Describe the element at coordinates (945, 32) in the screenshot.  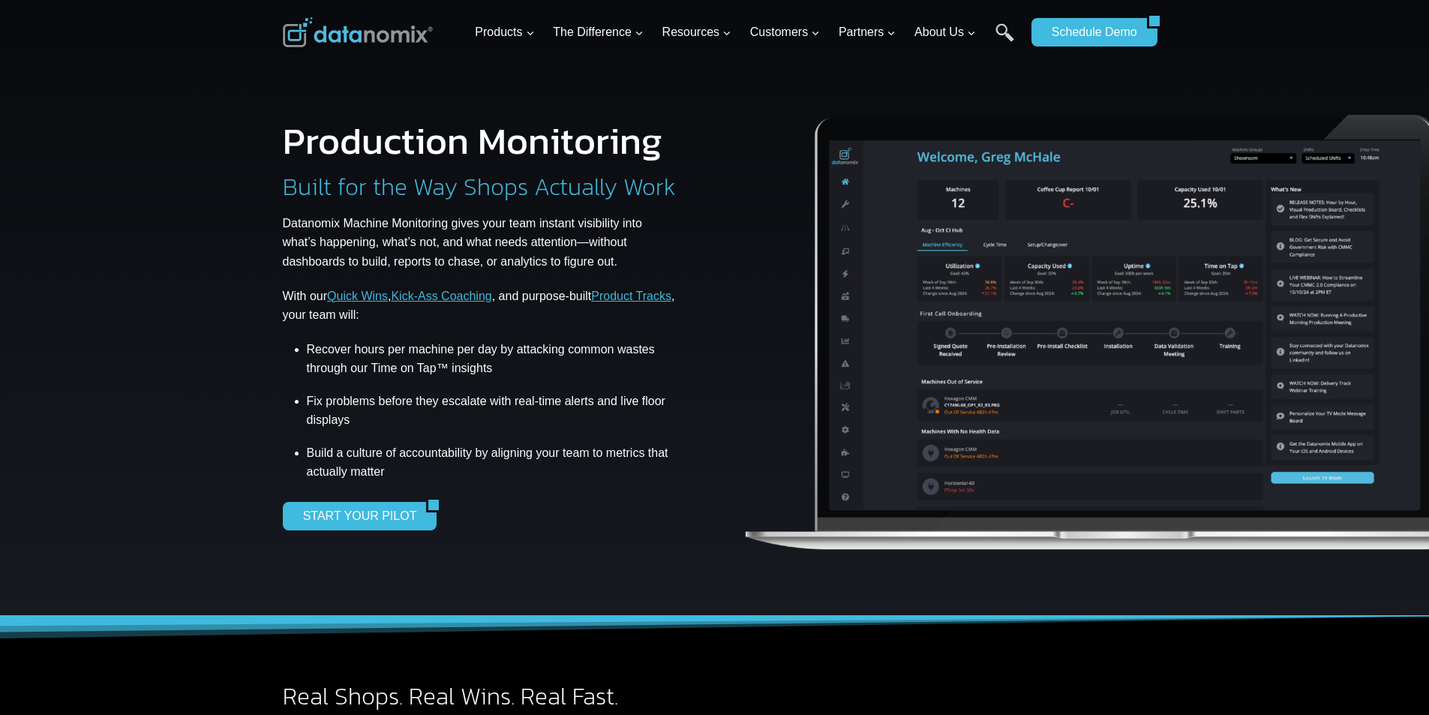
I see `span: About Us` at that location.